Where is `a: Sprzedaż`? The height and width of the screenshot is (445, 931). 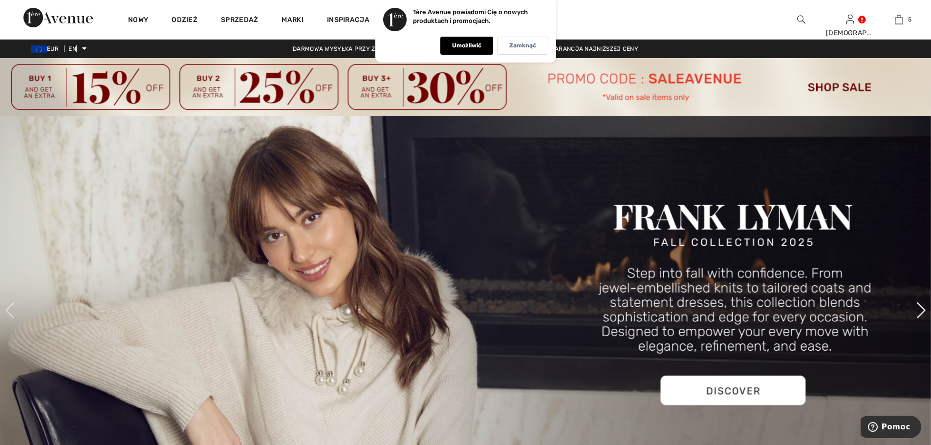
a: Sprzedaż is located at coordinates (239, 21).